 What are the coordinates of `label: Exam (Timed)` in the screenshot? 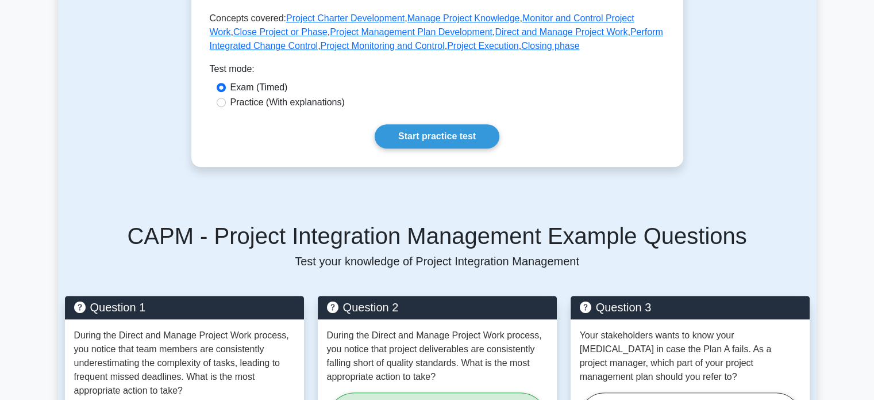 It's located at (259, 87).